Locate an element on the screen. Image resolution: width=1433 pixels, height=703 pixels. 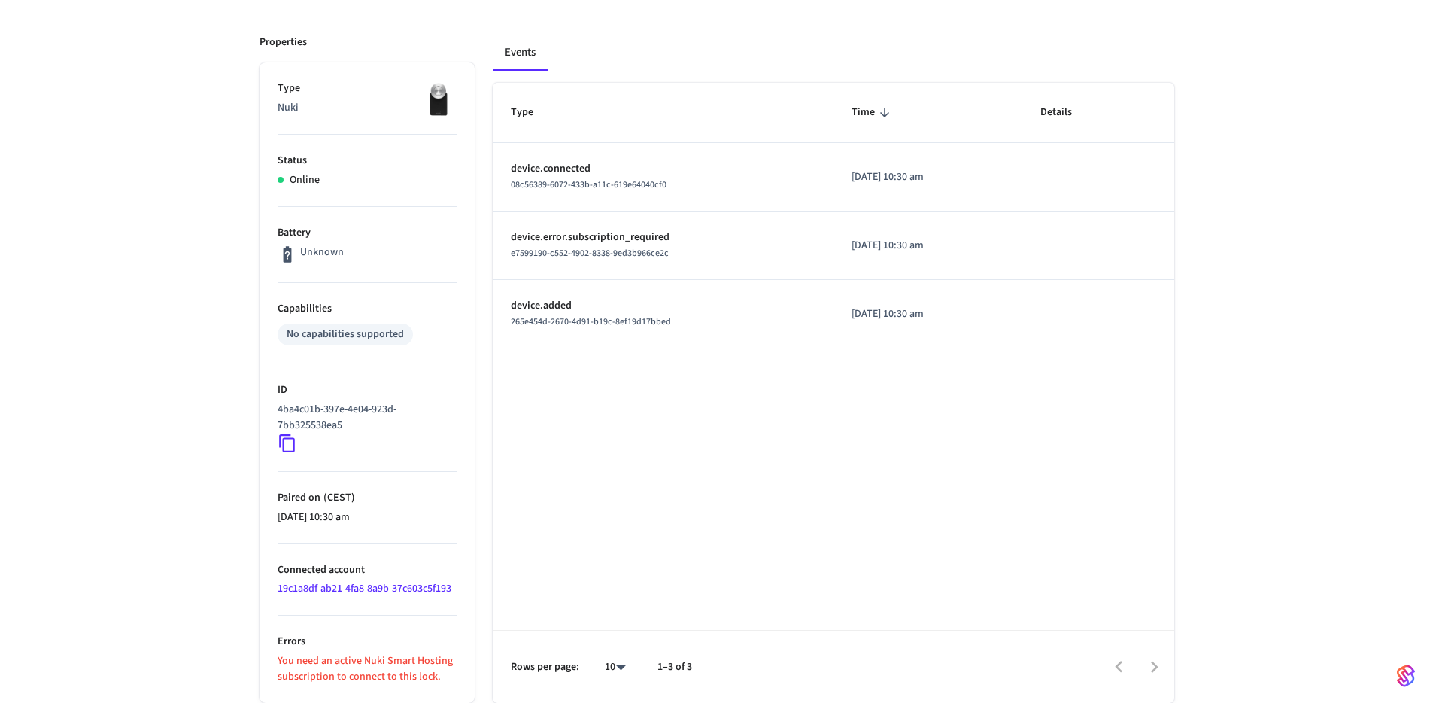
div: No capabilities supported is located at coordinates (345, 334).